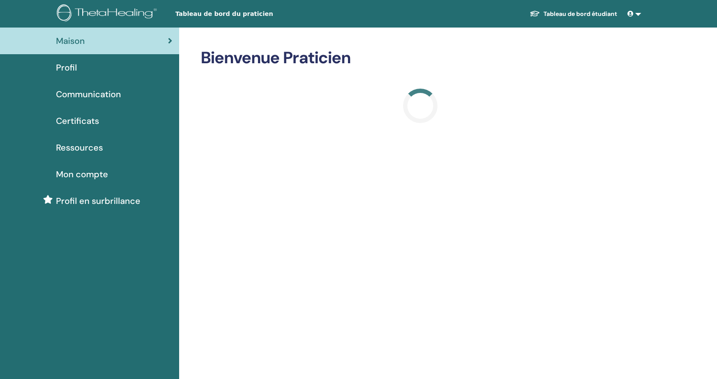 The image size is (717, 379). Describe the element at coordinates (66, 68) in the screenshot. I see `span: Profil` at that location.